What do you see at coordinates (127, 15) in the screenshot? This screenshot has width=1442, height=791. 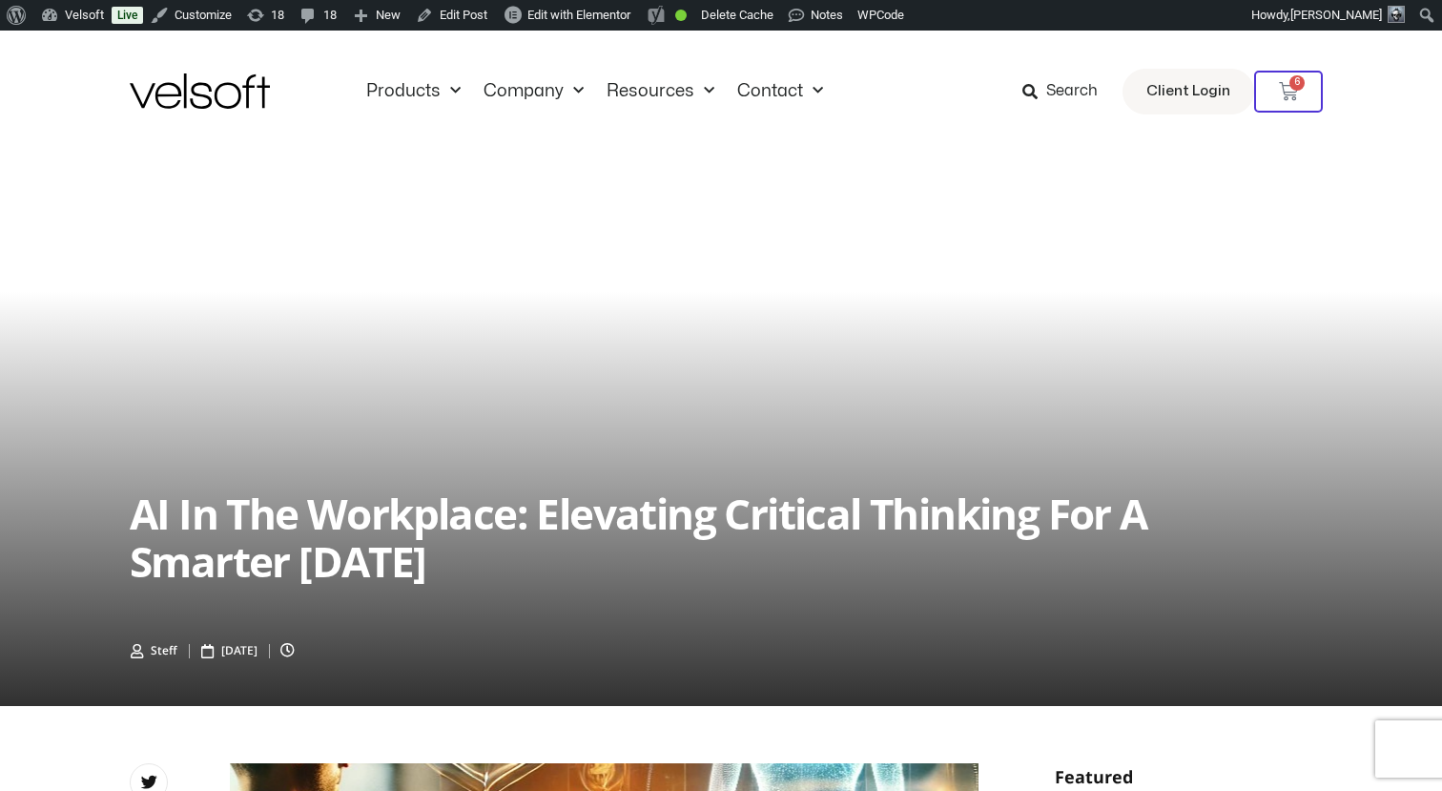 I see `a: Live` at bounding box center [127, 15].